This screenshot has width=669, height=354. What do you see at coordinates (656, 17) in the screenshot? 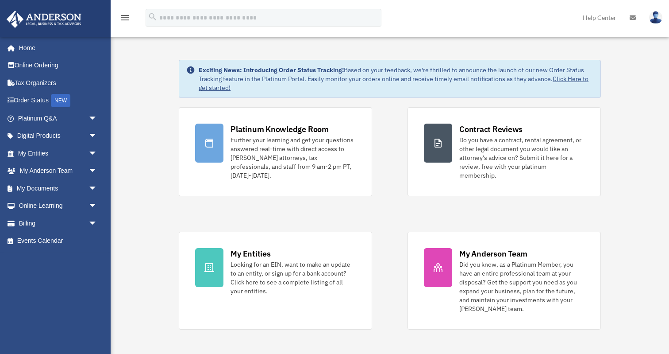
I see `img: User Pic` at bounding box center [656, 17].